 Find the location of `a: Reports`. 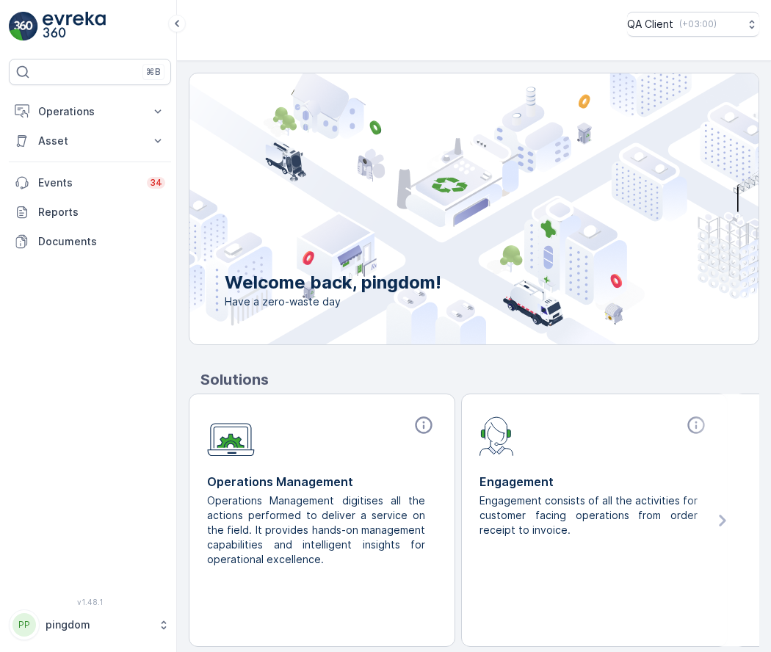

a: Reports is located at coordinates (90, 212).